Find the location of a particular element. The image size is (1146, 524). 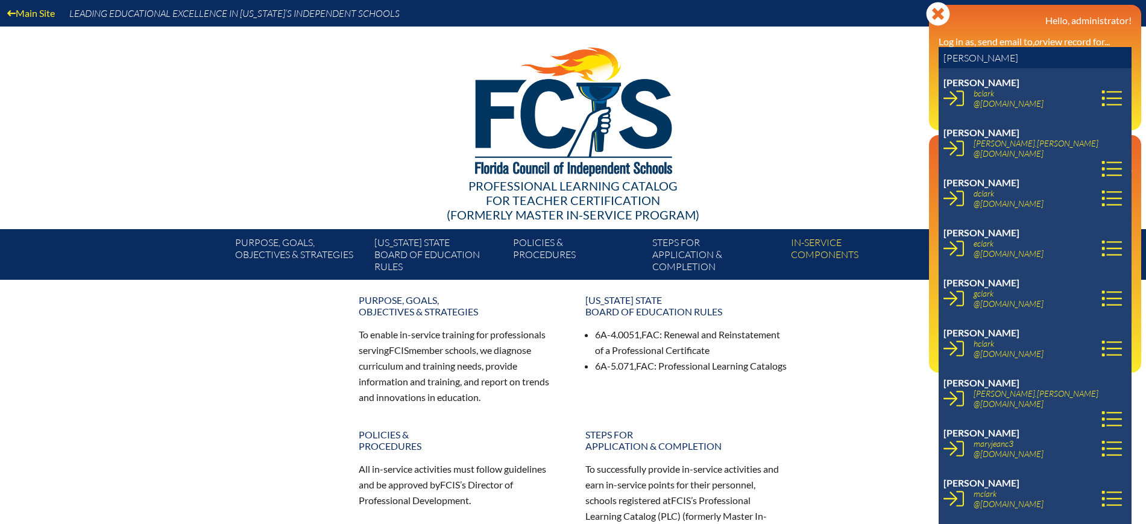

div: Professional Learning Catalog (formerly Master In-service Program) is located at coordinates (573, 200).